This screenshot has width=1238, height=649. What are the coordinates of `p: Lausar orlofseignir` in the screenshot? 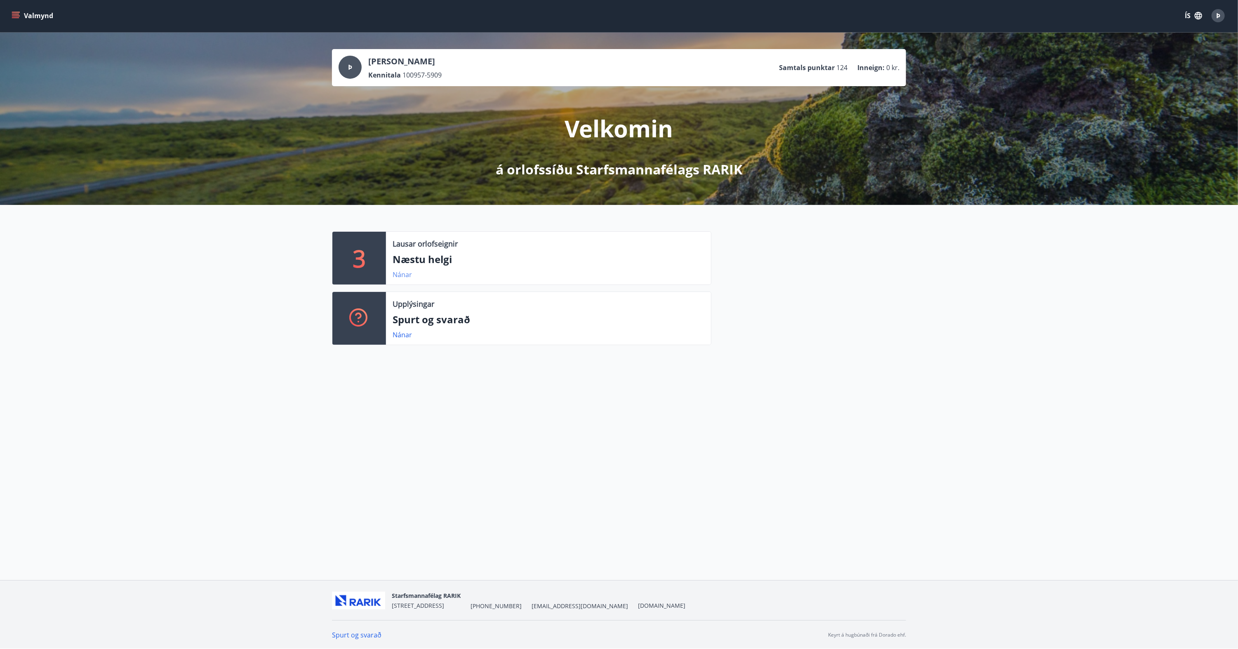 It's located at (425, 244).